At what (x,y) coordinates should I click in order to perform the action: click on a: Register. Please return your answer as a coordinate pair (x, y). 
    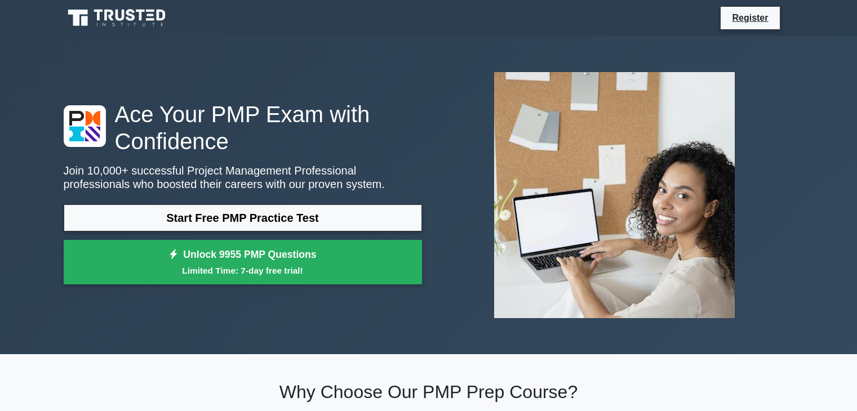
    Looking at the image, I should click on (750, 17).